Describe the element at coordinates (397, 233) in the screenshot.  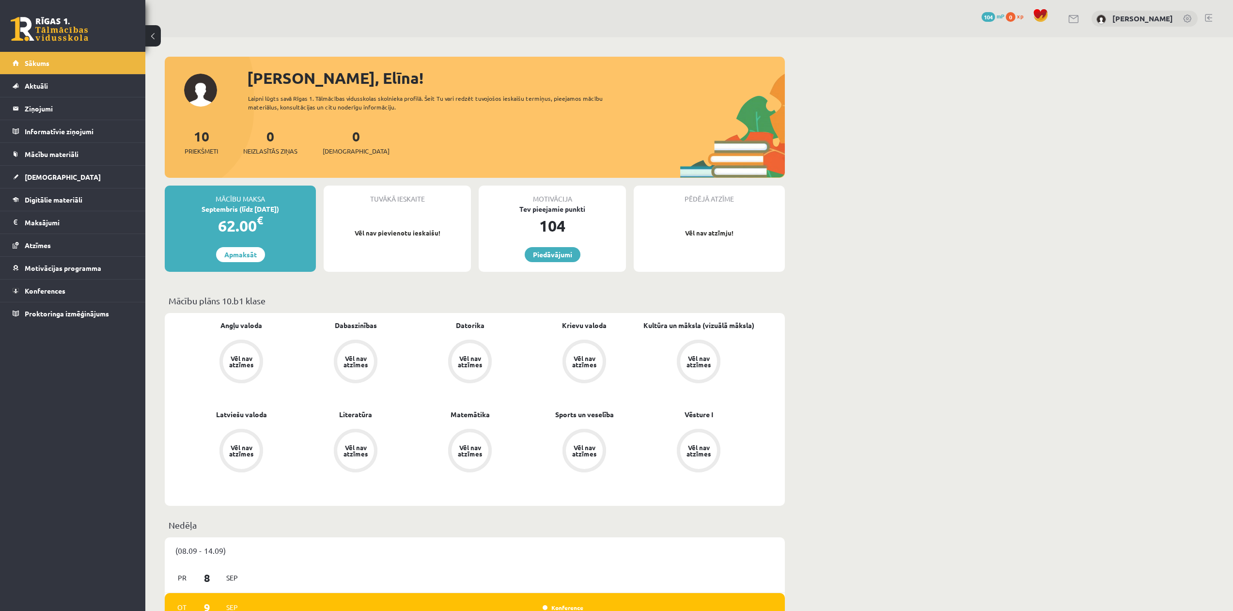
I see `p: Vēl nav pievienotu ieskaišu!` at that location.